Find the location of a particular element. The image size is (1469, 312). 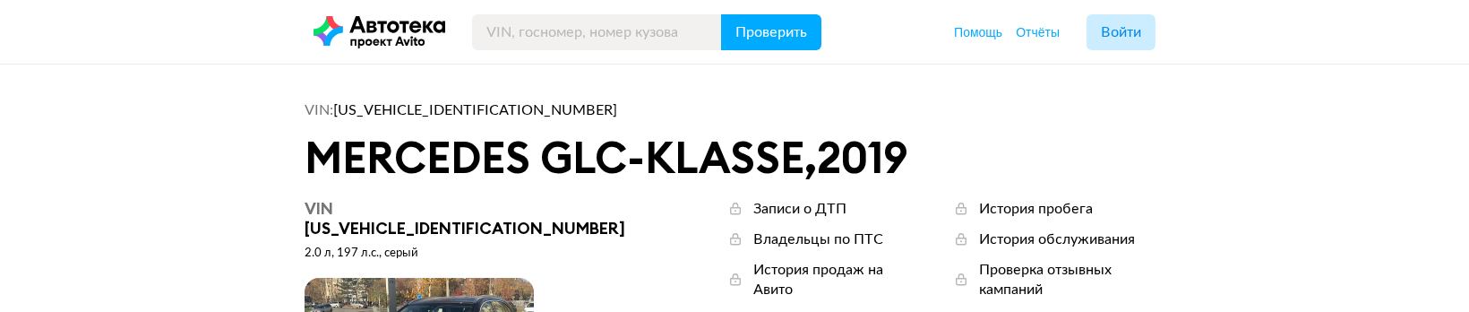

span: Помощь is located at coordinates (978, 32).